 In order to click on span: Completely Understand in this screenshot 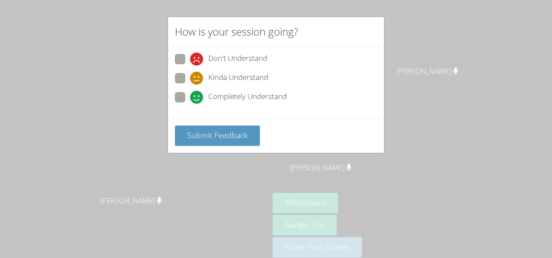, I will do `click(247, 97)`.